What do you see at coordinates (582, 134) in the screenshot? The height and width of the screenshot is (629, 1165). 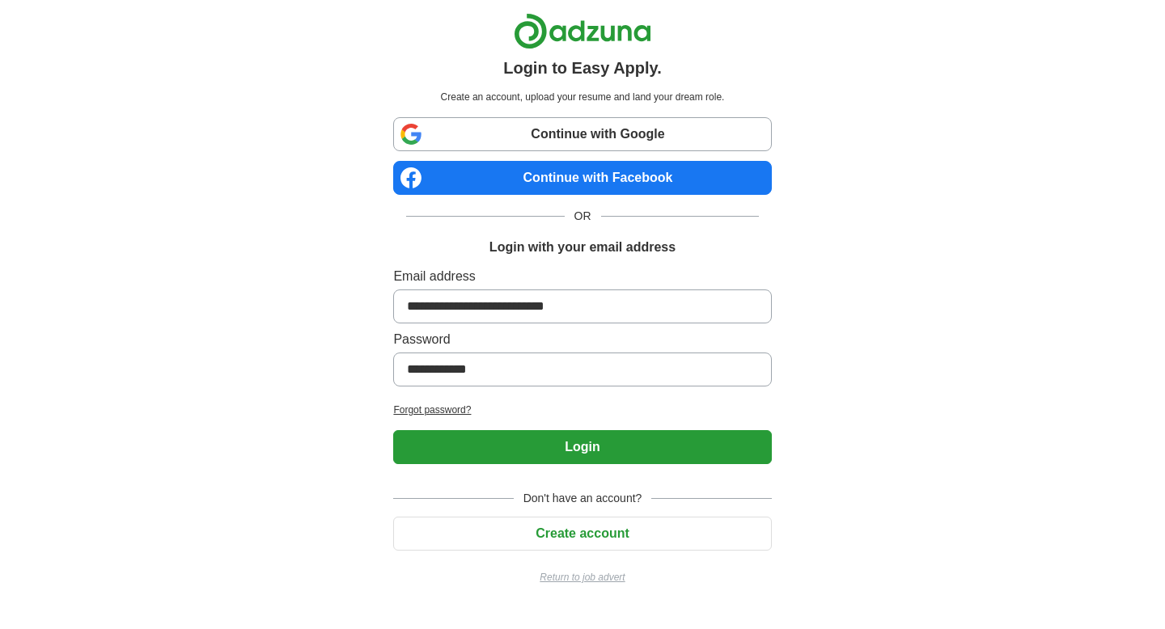 I see `a: Continue with Google` at bounding box center [582, 134].